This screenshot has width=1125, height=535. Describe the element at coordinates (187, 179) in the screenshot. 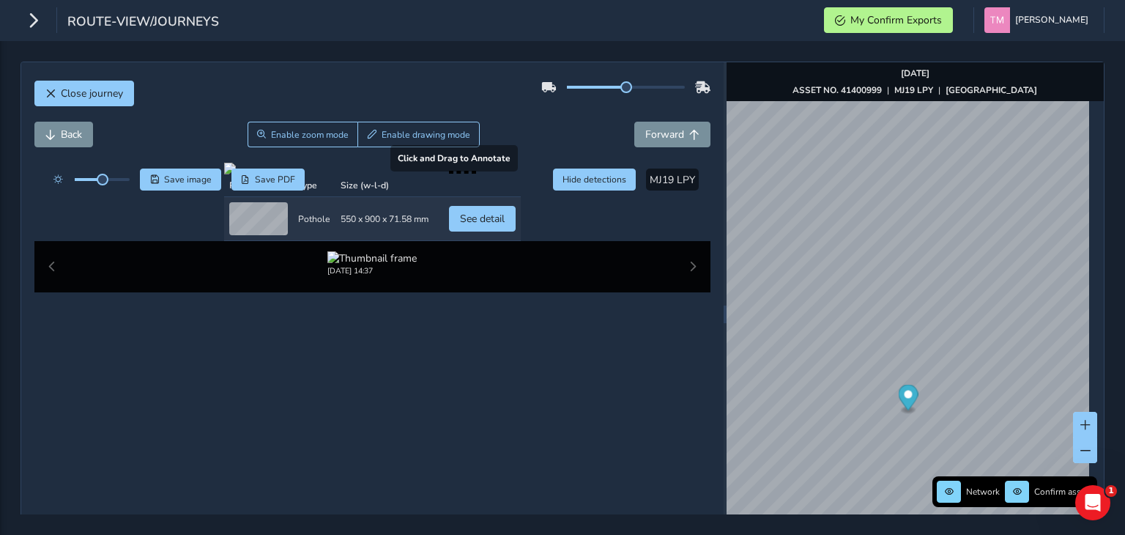

I see `span: Save image` at that location.